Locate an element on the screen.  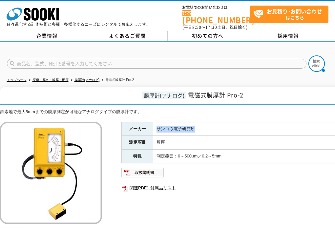
span: 17:30 is located at coordinates (211, 27).